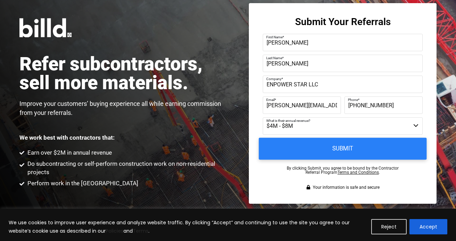 The width and height of the screenshot is (456, 241). Describe the element at coordinates (127, 168) in the screenshot. I see `span: Do subcontracting or self-perform construction work on non-residential projects` at that location.